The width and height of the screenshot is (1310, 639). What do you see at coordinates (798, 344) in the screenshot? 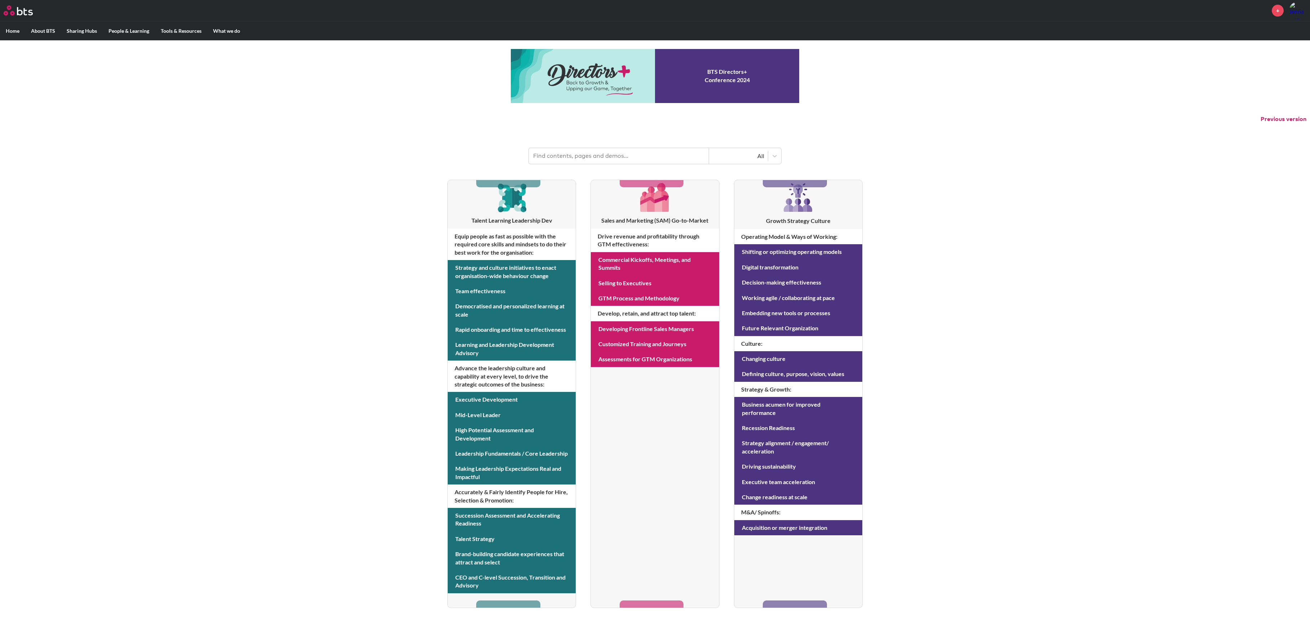
I see `h4: Culture :` at bounding box center [798, 344].